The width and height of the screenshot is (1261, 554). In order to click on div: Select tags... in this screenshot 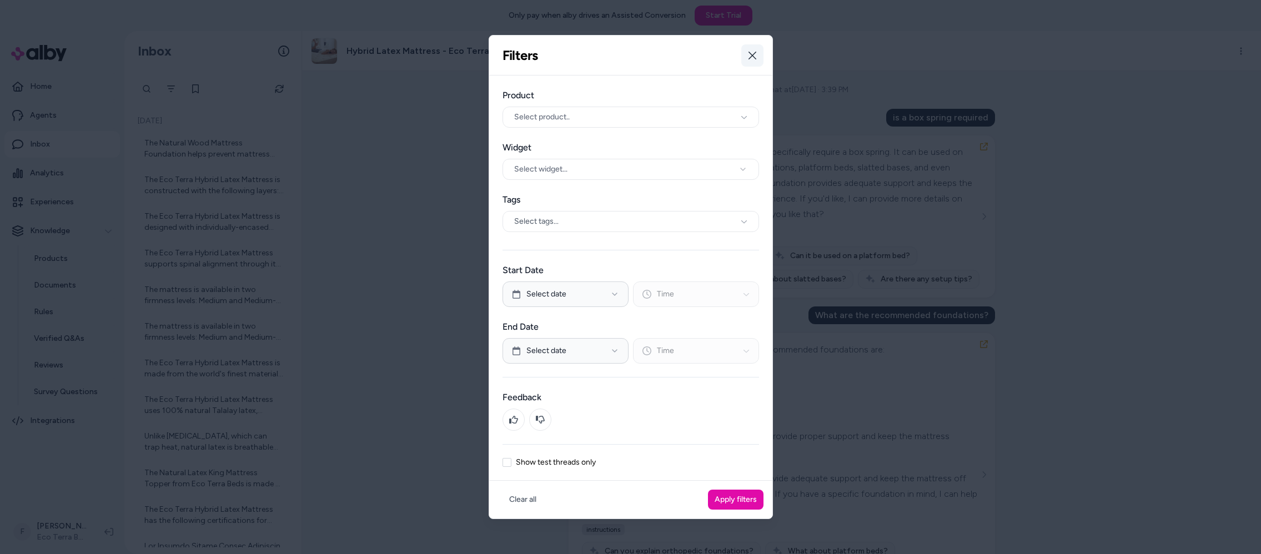, I will do `click(631, 222)`.